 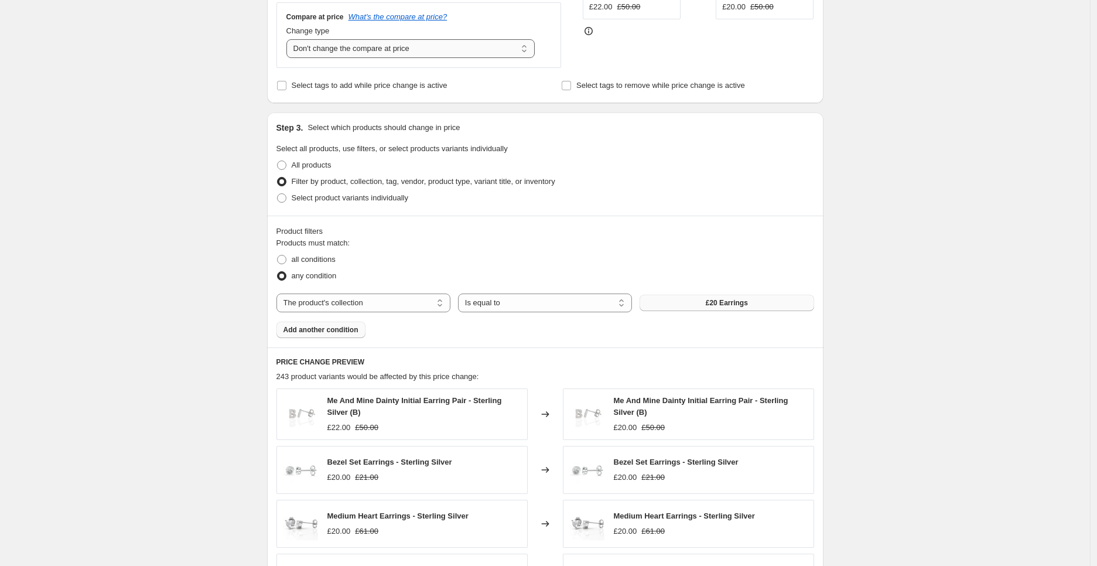 I want to click on span: 243 product variants would be affected by this price change:, so click(x=378, y=376).